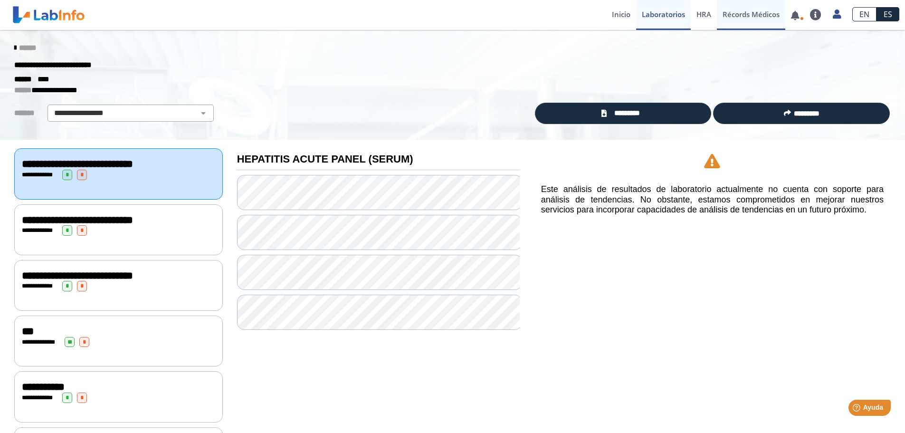  What do you see at coordinates (864, 14) in the screenshot?
I see `a: EN` at bounding box center [864, 14].